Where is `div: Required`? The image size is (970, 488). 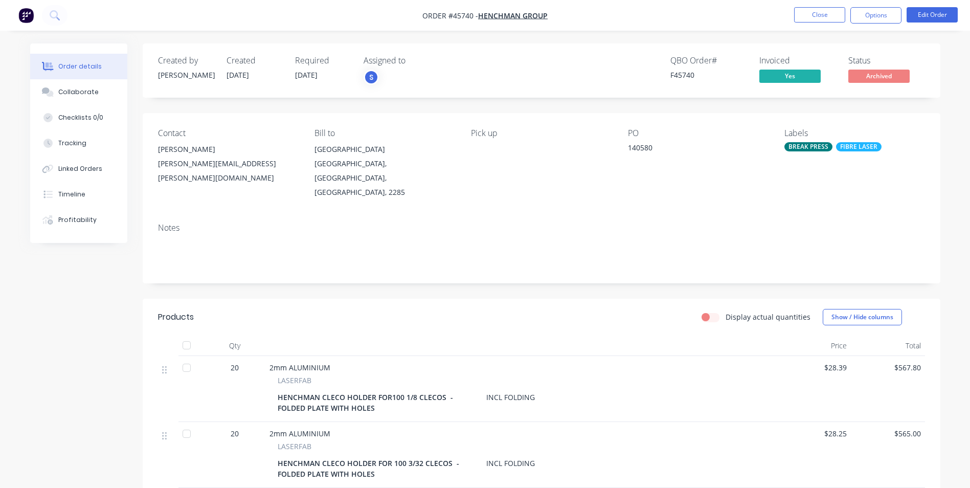 div: Required is located at coordinates (323, 60).